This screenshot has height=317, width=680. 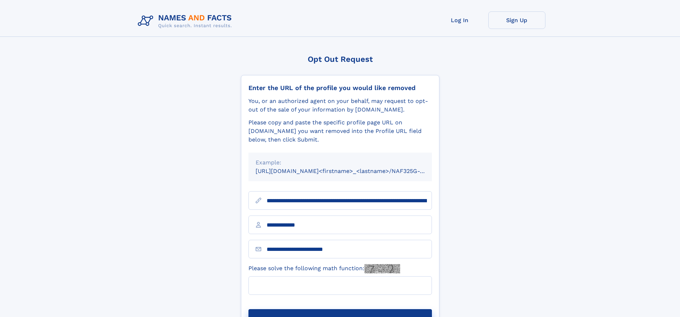 What do you see at coordinates (460, 20) in the screenshot?
I see `a: Log In` at bounding box center [460, 20].